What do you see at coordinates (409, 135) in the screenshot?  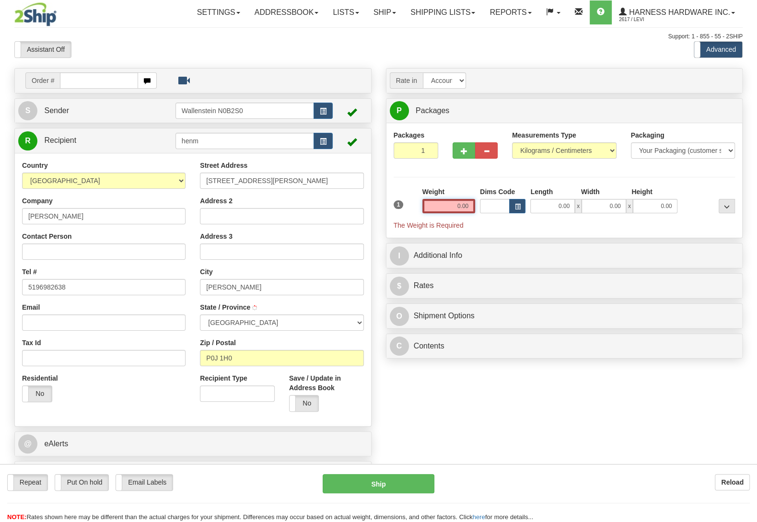 I see `label: Packages` at bounding box center [409, 135].